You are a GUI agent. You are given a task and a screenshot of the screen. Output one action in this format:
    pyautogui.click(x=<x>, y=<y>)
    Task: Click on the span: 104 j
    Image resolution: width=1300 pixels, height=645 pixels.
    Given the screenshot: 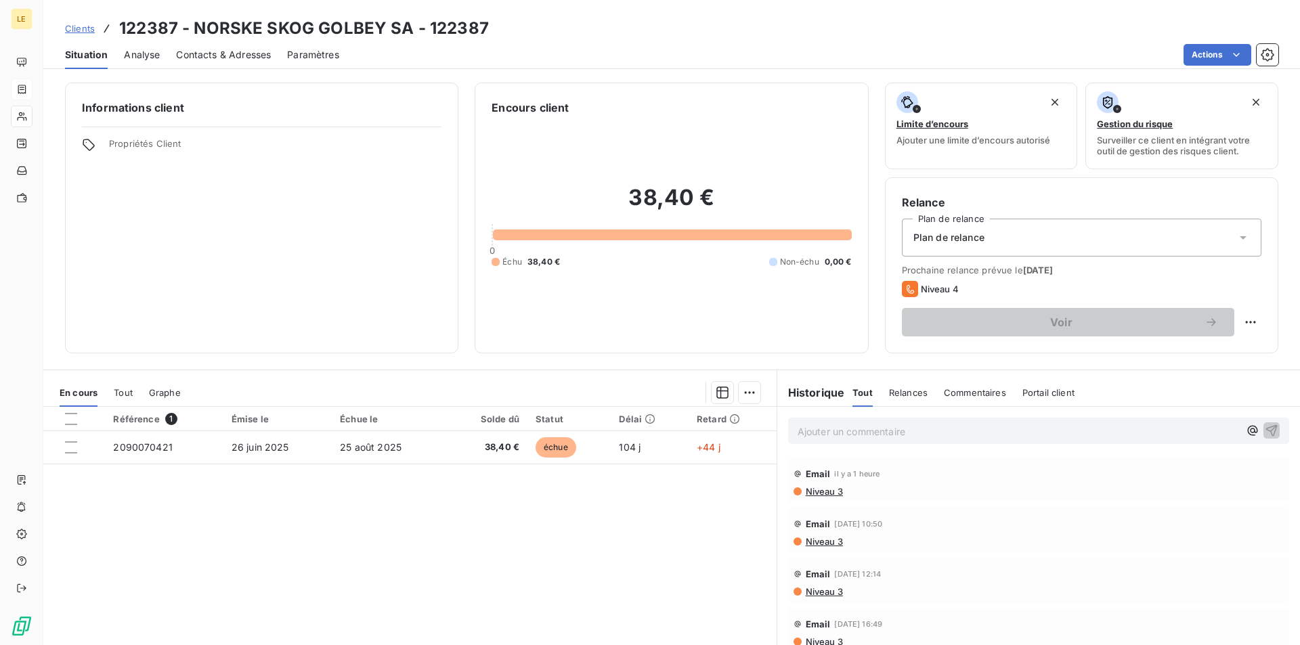 What is the action you would take?
    pyautogui.click(x=630, y=447)
    